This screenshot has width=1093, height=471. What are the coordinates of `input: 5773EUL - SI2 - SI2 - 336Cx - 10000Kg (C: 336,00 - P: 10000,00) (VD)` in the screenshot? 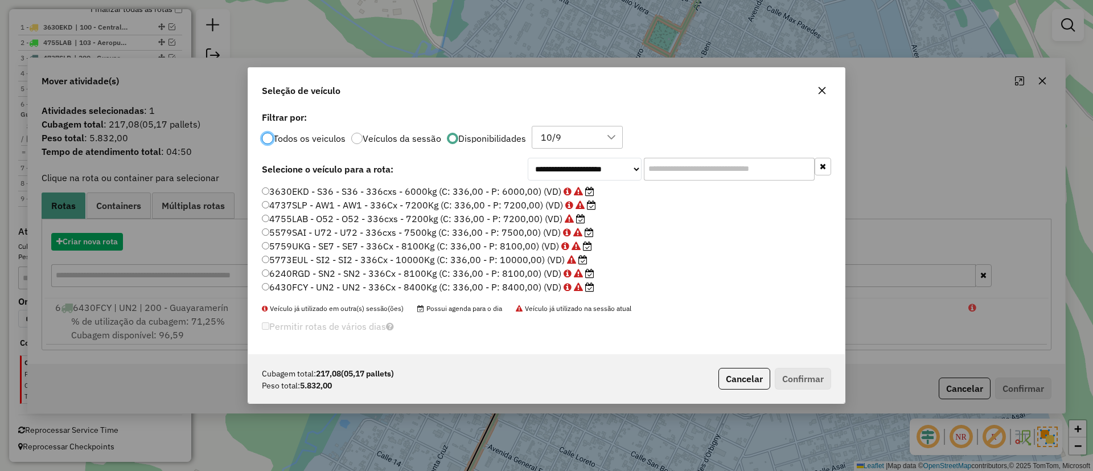 It's located at (265, 259).